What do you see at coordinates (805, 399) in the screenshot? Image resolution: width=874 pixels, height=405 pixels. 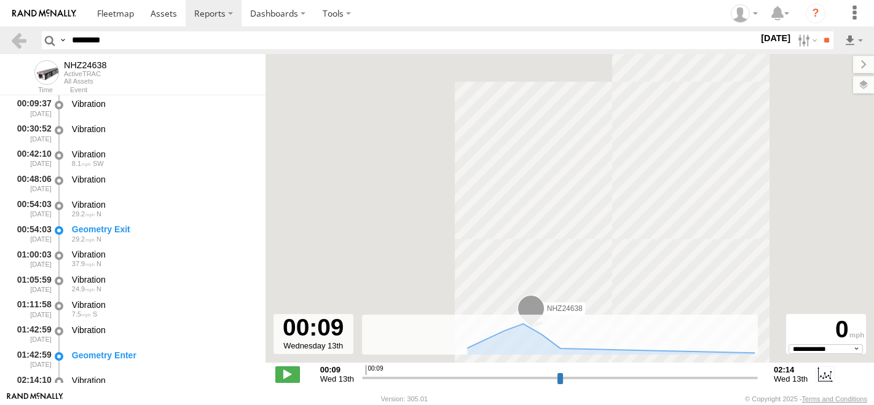 I see `div: © Copyright 2025 -` at bounding box center [805, 399].